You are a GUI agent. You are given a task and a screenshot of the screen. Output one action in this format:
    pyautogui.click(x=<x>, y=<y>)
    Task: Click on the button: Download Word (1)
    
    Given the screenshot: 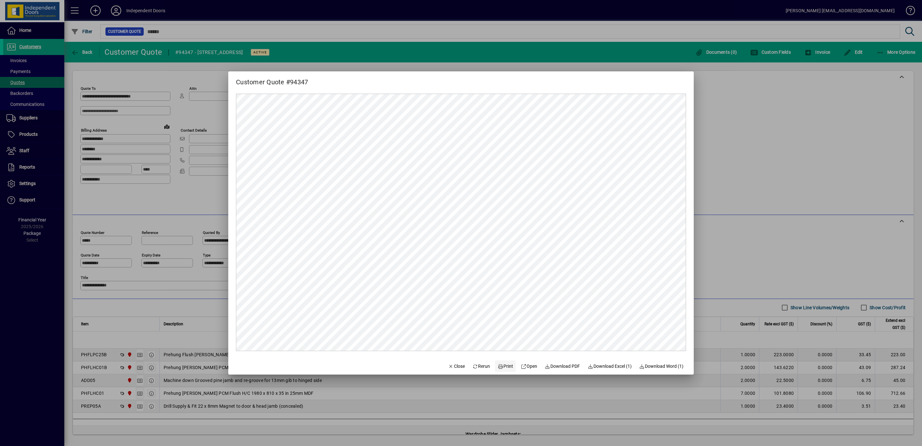 What is the action you would take?
    pyautogui.click(x=662, y=366)
    